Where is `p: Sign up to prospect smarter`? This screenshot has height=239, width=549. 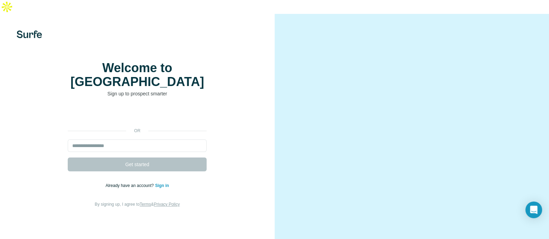
p: Sign up to prospect smarter is located at coordinates (137, 94).